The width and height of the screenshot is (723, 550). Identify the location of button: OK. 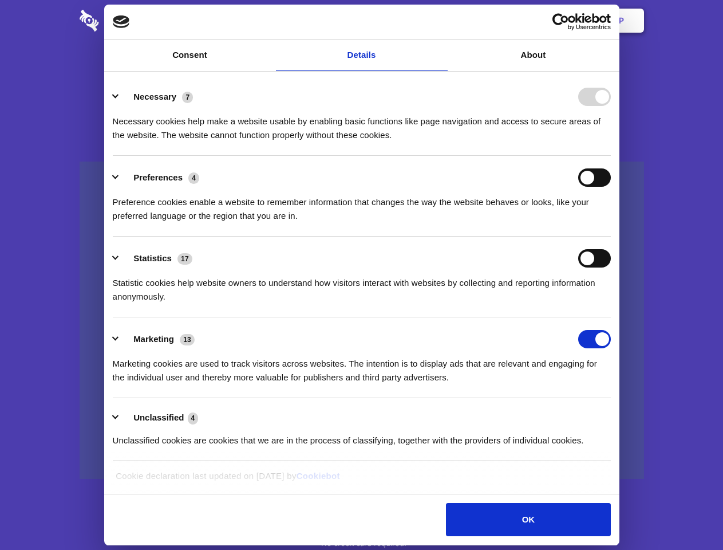
(528, 520).